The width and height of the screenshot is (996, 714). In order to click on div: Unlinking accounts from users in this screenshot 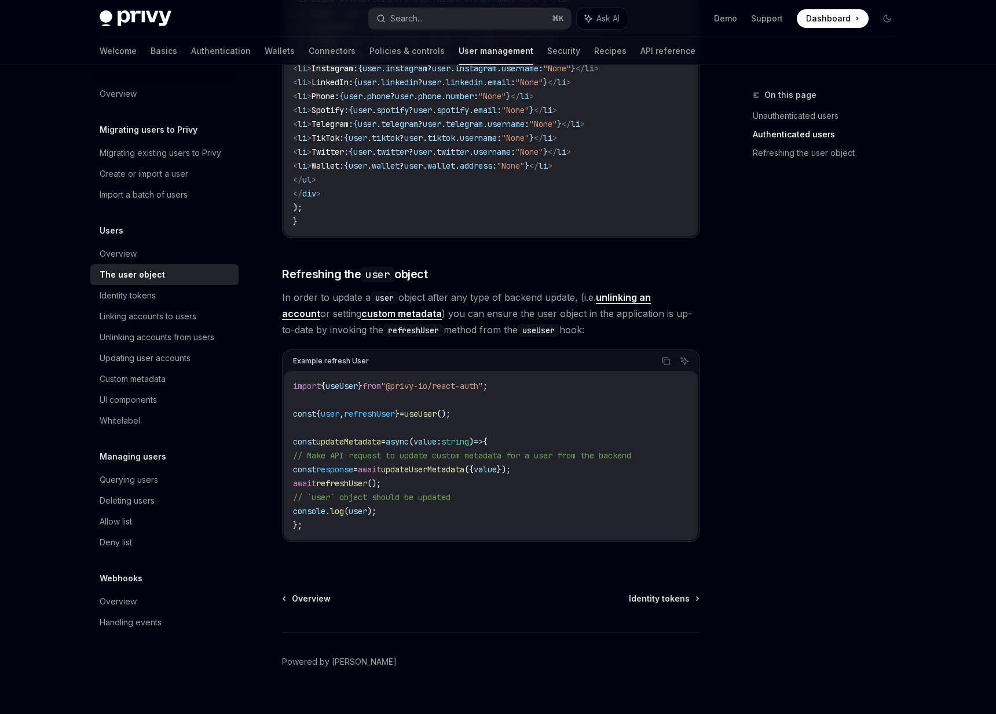, I will do `click(157, 337)`.